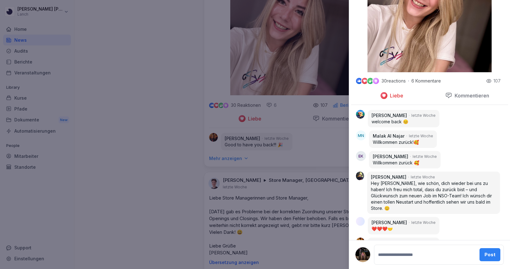 This screenshot has width=510, height=269. What do you see at coordinates (395, 95) in the screenshot?
I see `p: Liebe` at bounding box center [395, 95].